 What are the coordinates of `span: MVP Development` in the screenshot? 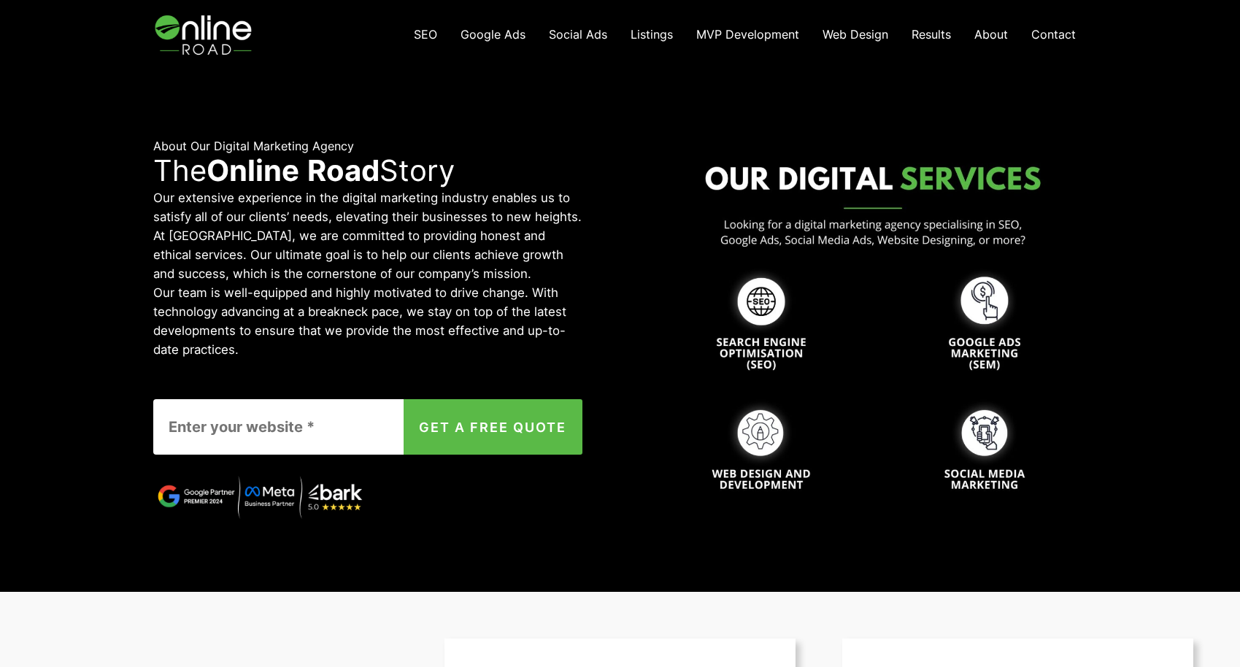 It's located at (748, 34).